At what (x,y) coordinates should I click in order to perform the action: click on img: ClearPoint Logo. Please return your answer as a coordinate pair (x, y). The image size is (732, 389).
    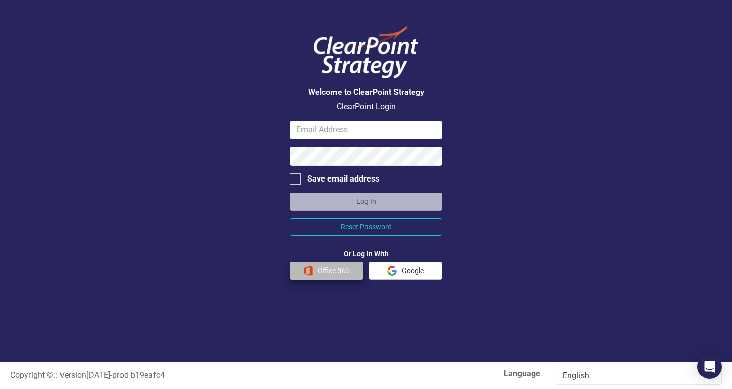
    Looking at the image, I should click on (366, 52).